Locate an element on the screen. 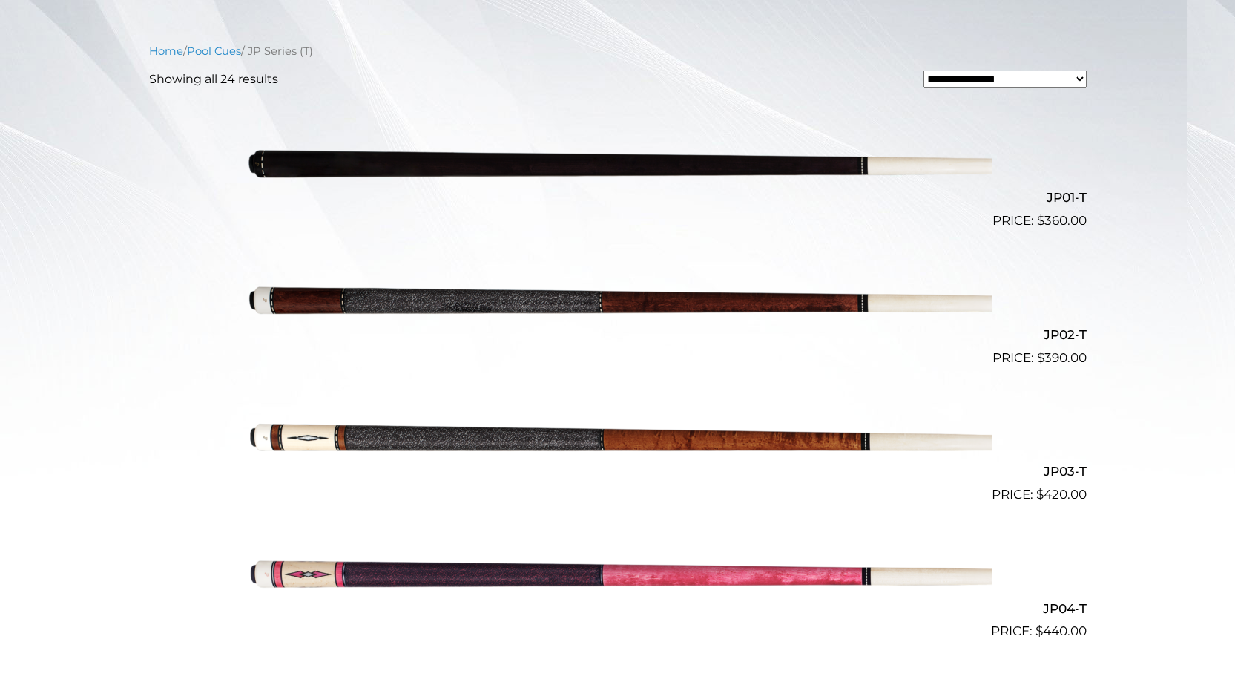 The image size is (1235, 685). a: JP03-T $420.00 is located at coordinates (618, 439).